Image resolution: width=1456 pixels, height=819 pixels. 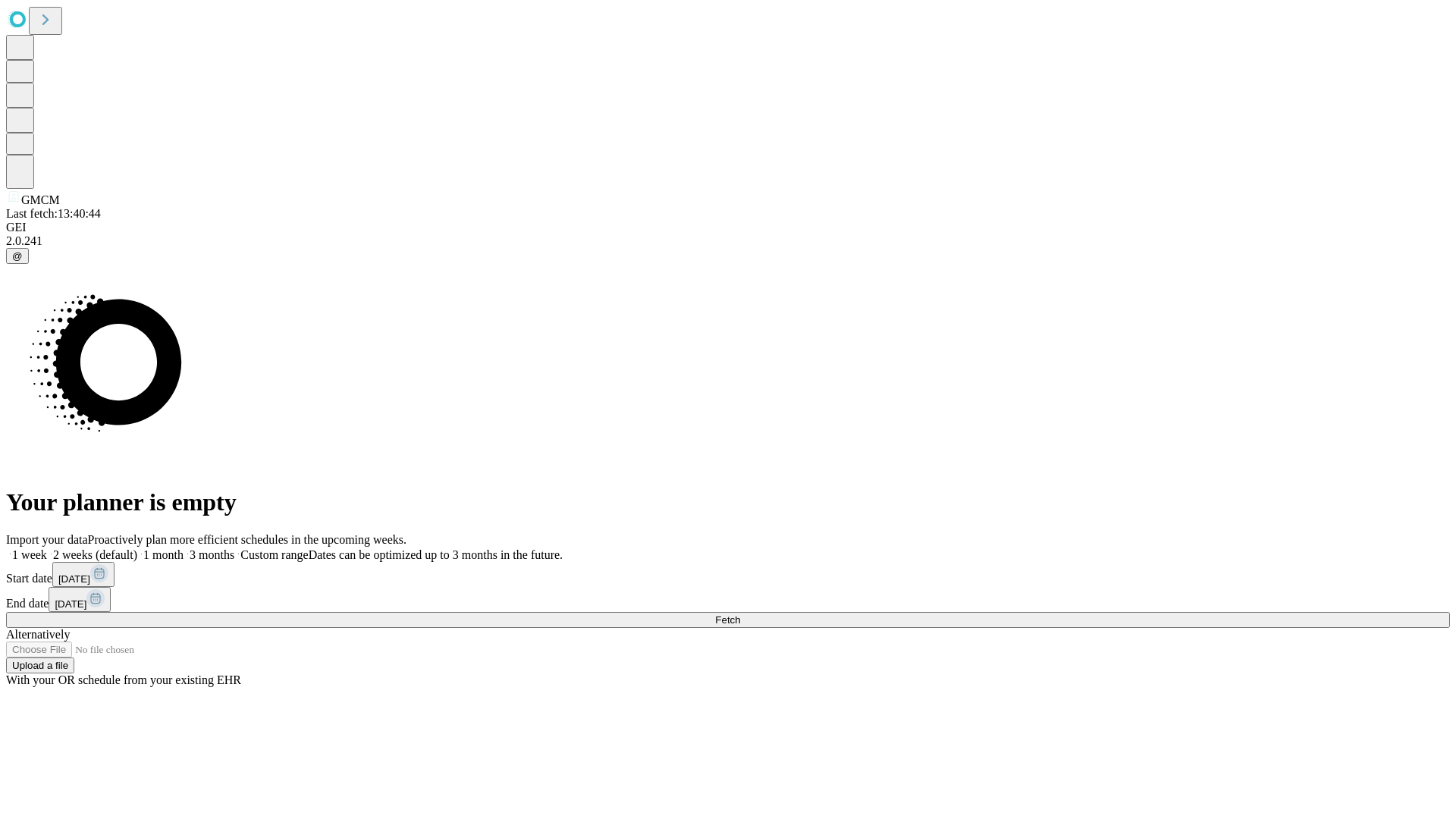 I want to click on span: With your OR schedule from your existing EHR, so click(x=124, y=679).